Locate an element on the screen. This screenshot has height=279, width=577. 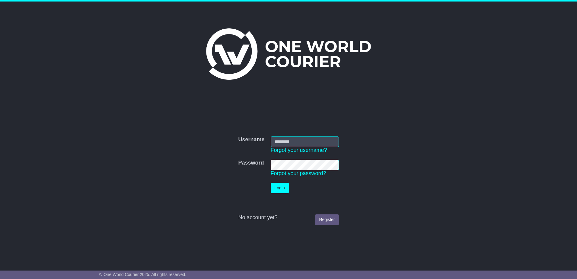
label: Username is located at coordinates (251, 140).